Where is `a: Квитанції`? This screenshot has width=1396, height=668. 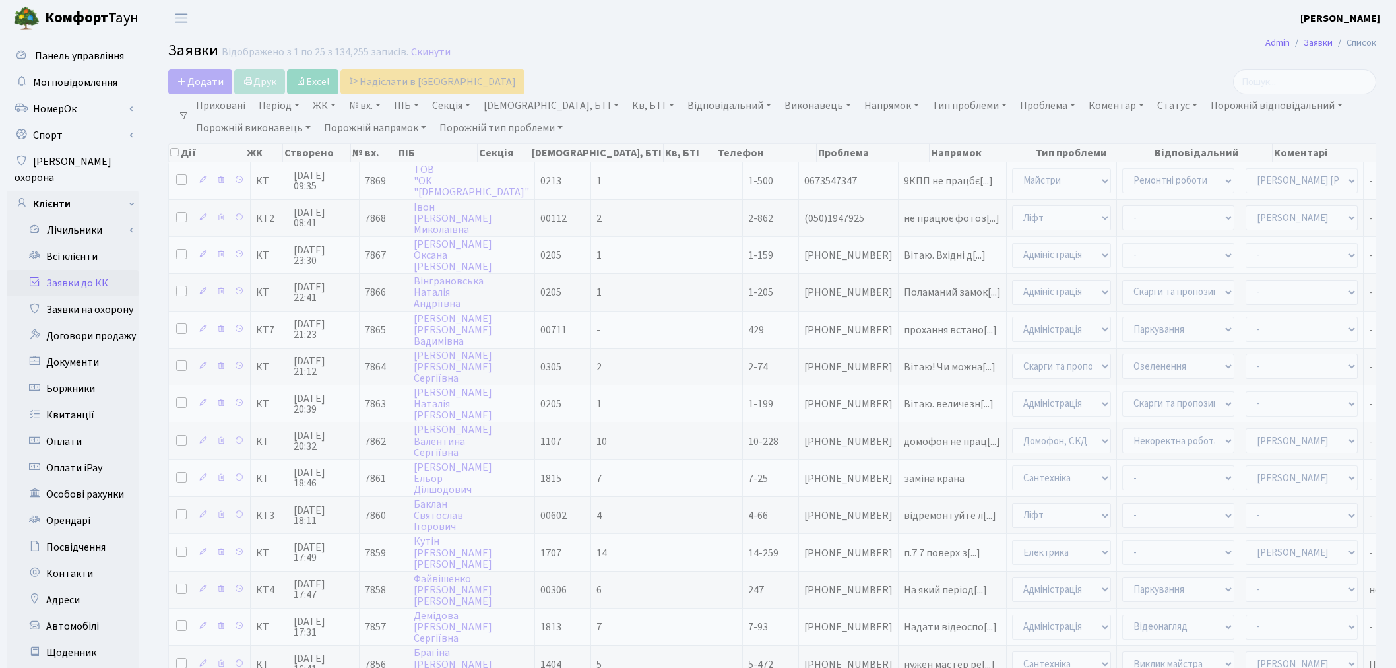
a: Квитанції is located at coordinates (73, 415).